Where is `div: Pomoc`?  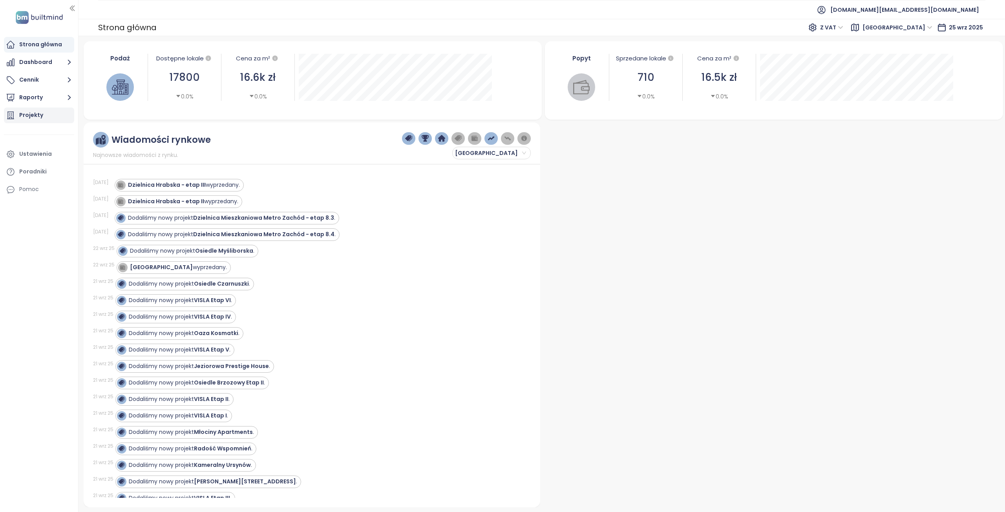 div: Pomoc is located at coordinates (39, 190).